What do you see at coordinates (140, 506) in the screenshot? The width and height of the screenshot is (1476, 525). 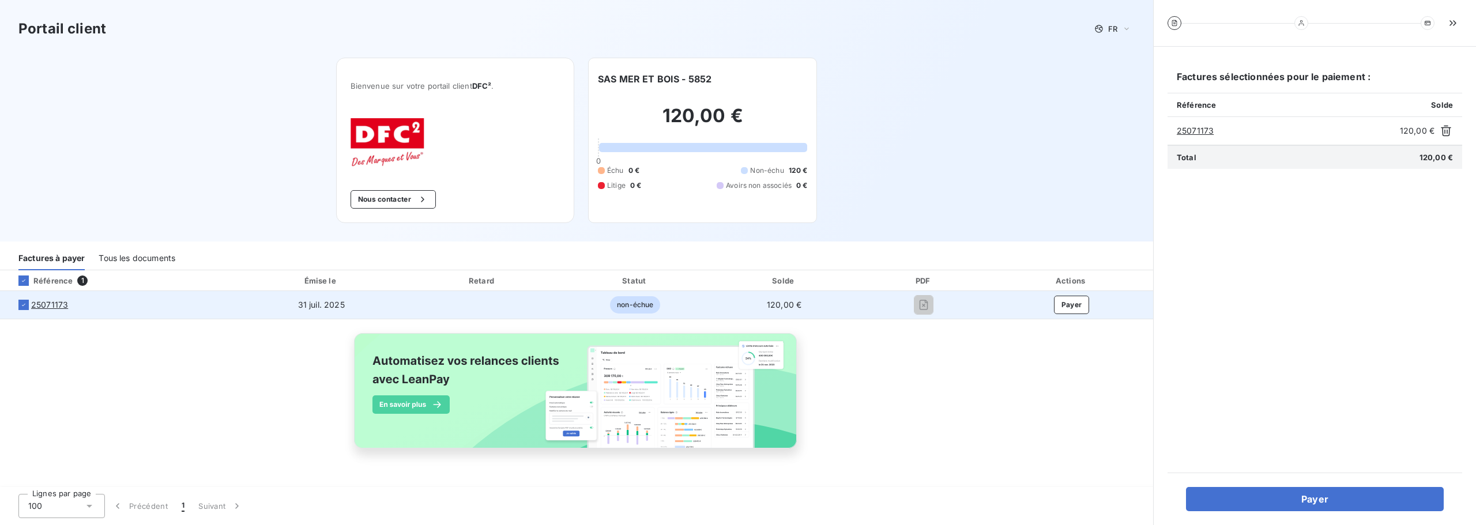 I see `button: Précédent` at bounding box center [140, 506].